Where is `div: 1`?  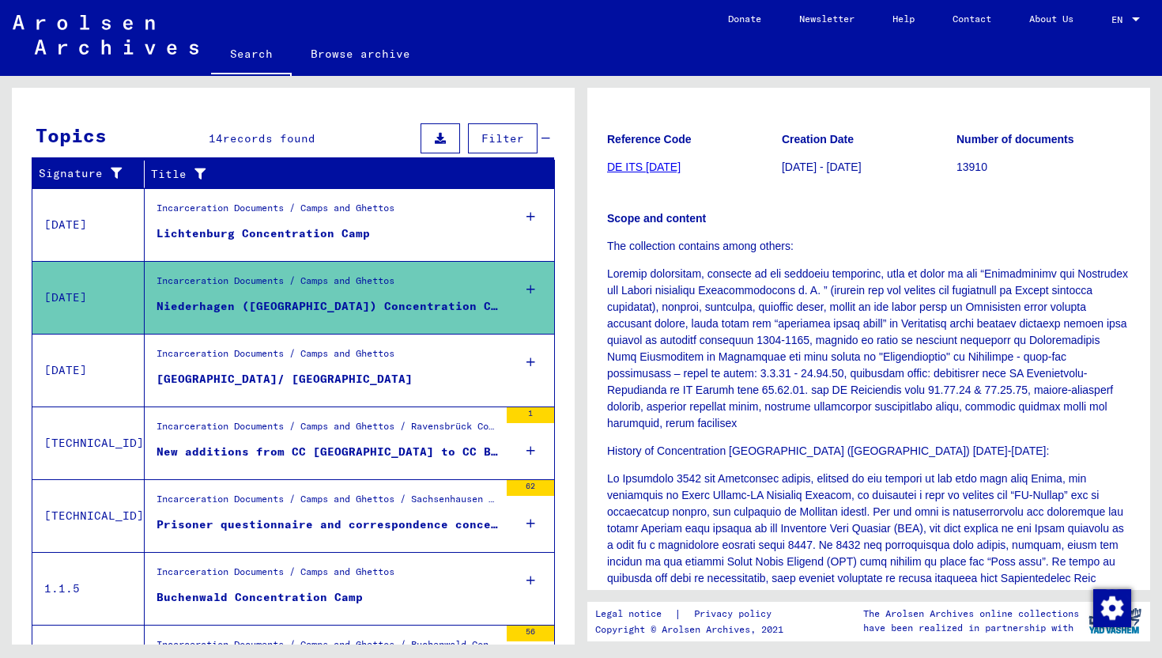 div: 1 is located at coordinates (531, 415).